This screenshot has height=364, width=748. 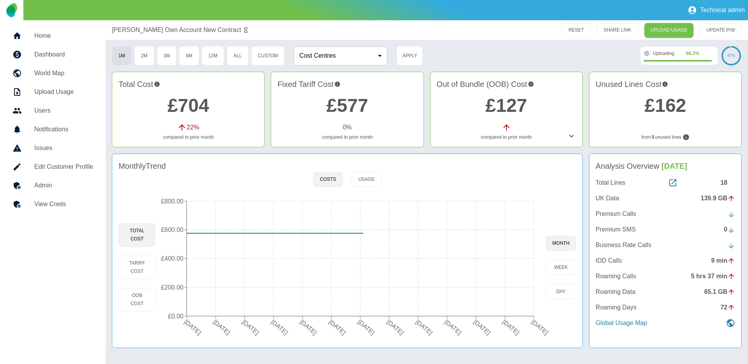 I want to click on div: 139.9 GB, so click(x=718, y=198).